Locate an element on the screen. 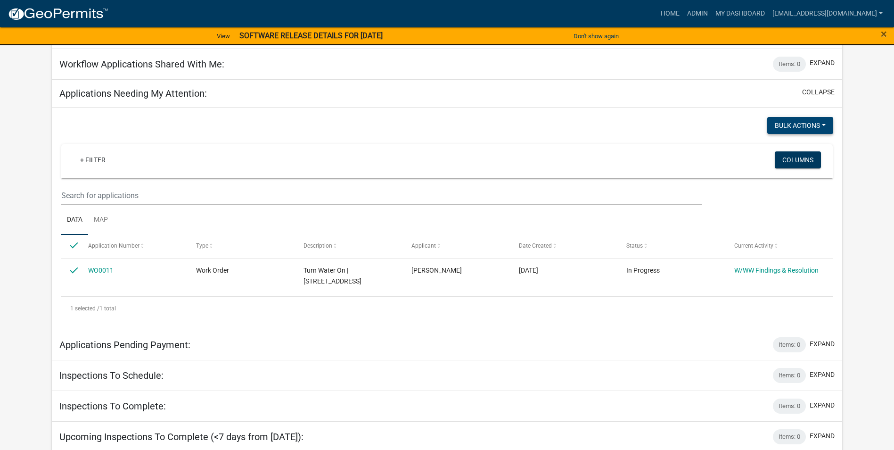 This screenshot has height=450, width=894. datatable-header-cell: Applicant is located at coordinates (456, 246).